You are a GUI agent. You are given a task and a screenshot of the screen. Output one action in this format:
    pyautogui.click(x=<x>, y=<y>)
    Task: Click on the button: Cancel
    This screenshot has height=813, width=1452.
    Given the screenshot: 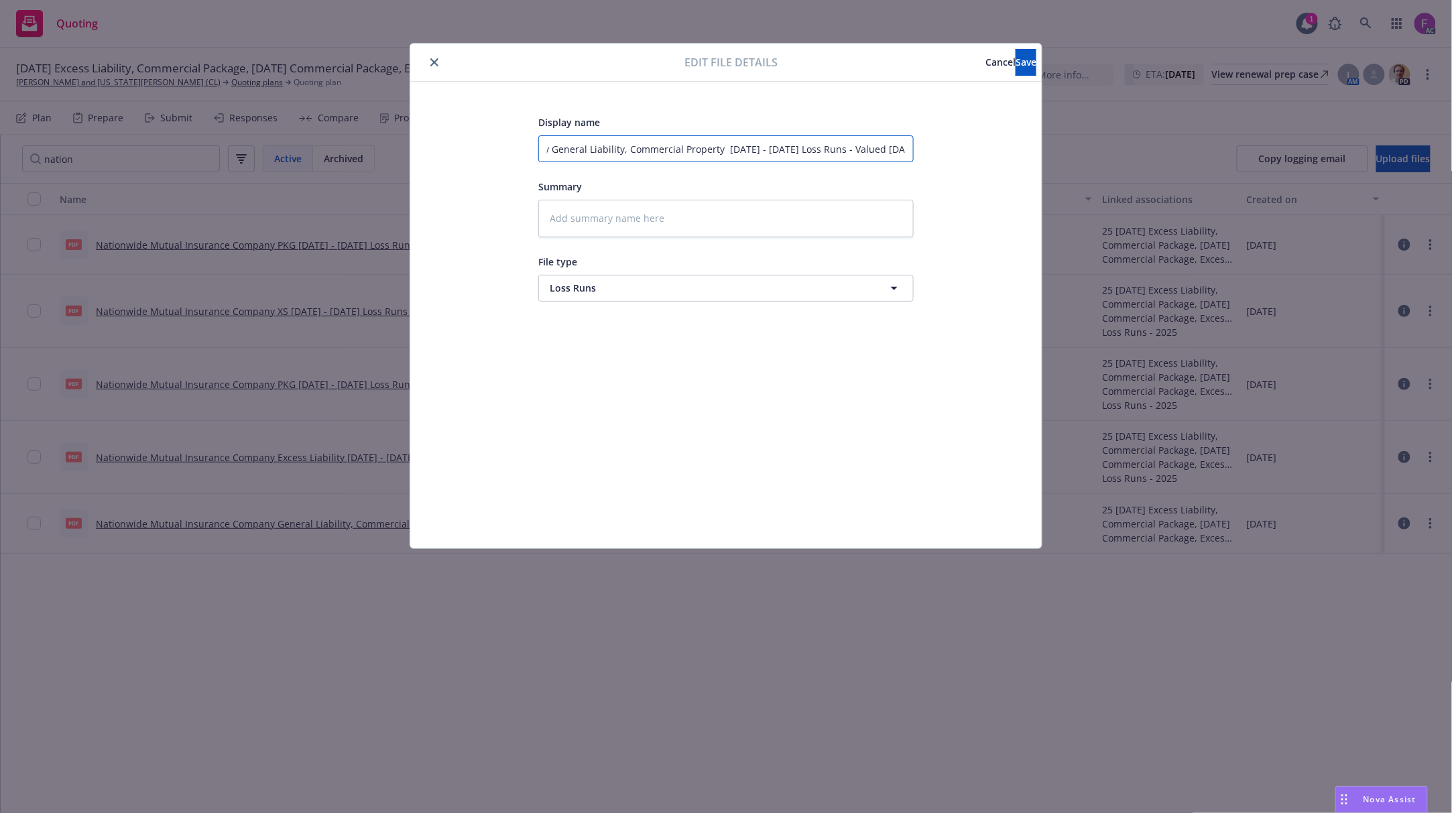 What is the action you would take?
    pyautogui.click(x=1000, y=62)
    